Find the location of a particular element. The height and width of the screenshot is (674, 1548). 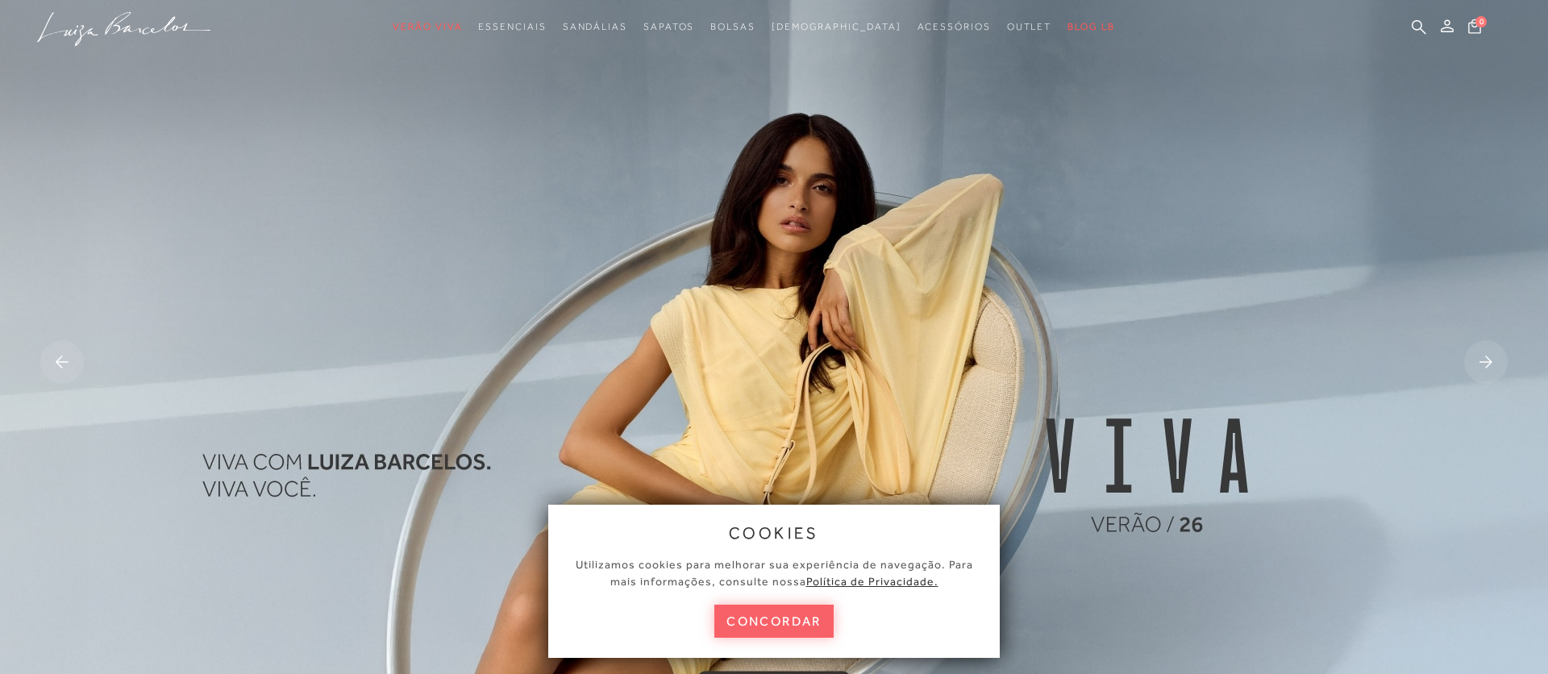

button: 0 is located at coordinates (1475, 28).